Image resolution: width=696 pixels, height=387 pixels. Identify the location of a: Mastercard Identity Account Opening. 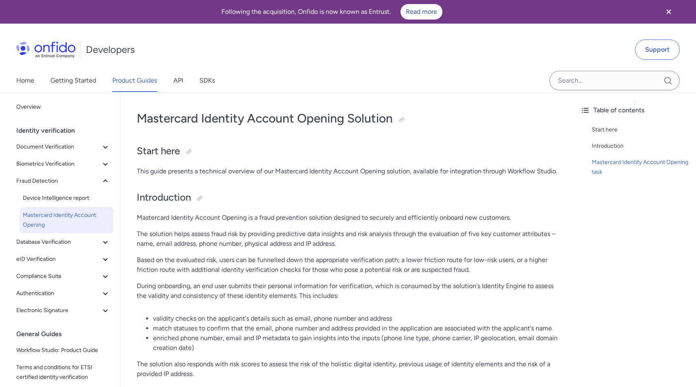
(66, 220).